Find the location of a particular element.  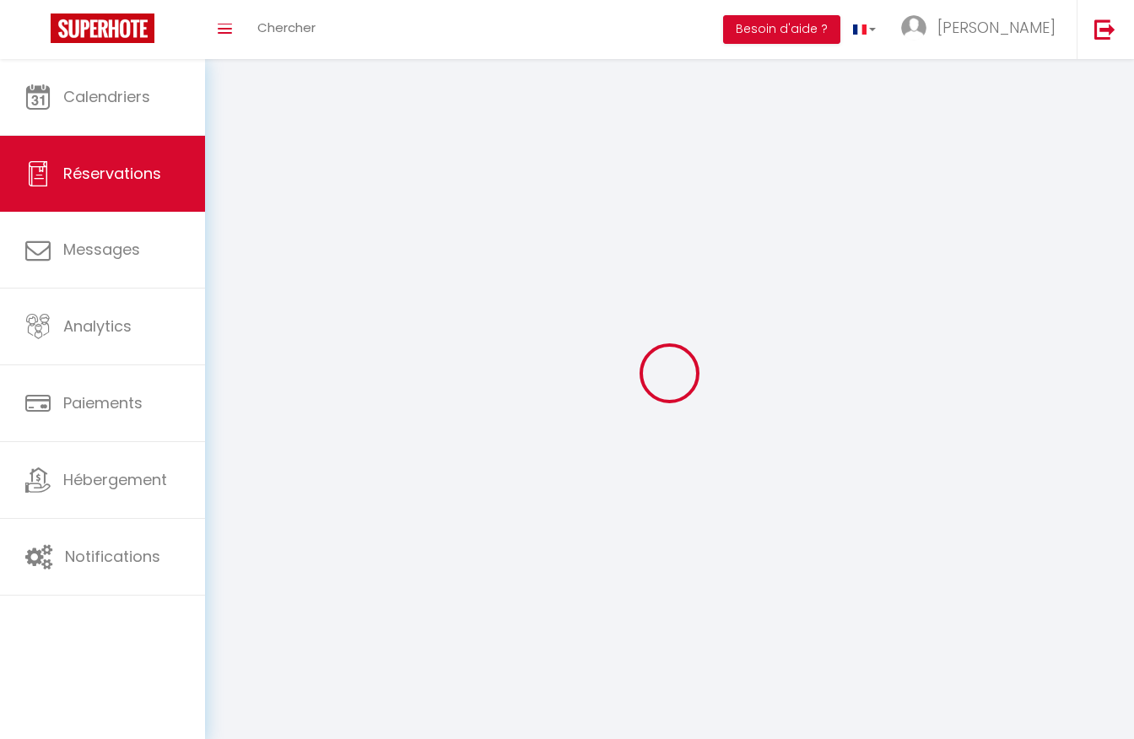

span: Analytics is located at coordinates (97, 326).